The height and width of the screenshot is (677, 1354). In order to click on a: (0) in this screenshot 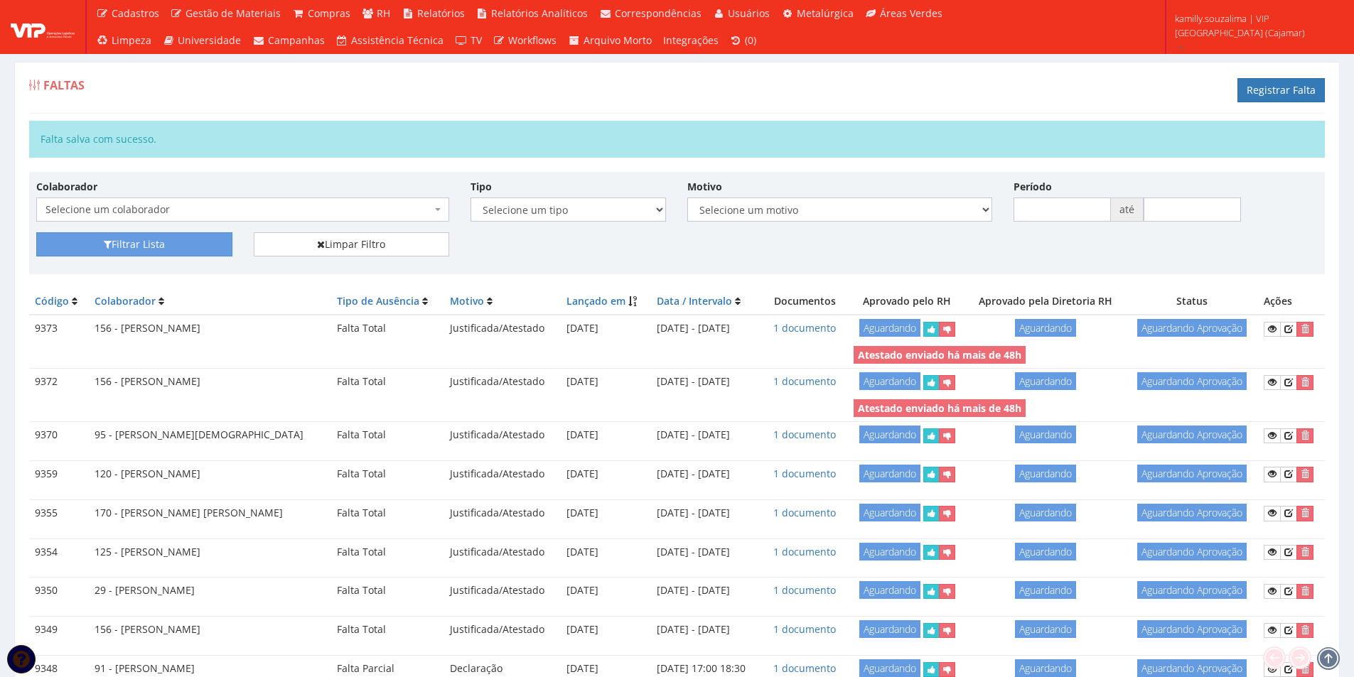, I will do `click(743, 41)`.